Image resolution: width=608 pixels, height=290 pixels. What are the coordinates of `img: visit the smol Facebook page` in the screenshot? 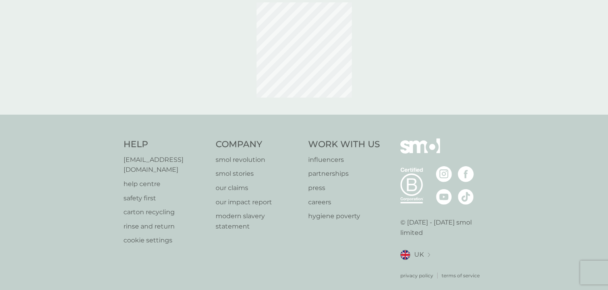 It's located at (466, 174).